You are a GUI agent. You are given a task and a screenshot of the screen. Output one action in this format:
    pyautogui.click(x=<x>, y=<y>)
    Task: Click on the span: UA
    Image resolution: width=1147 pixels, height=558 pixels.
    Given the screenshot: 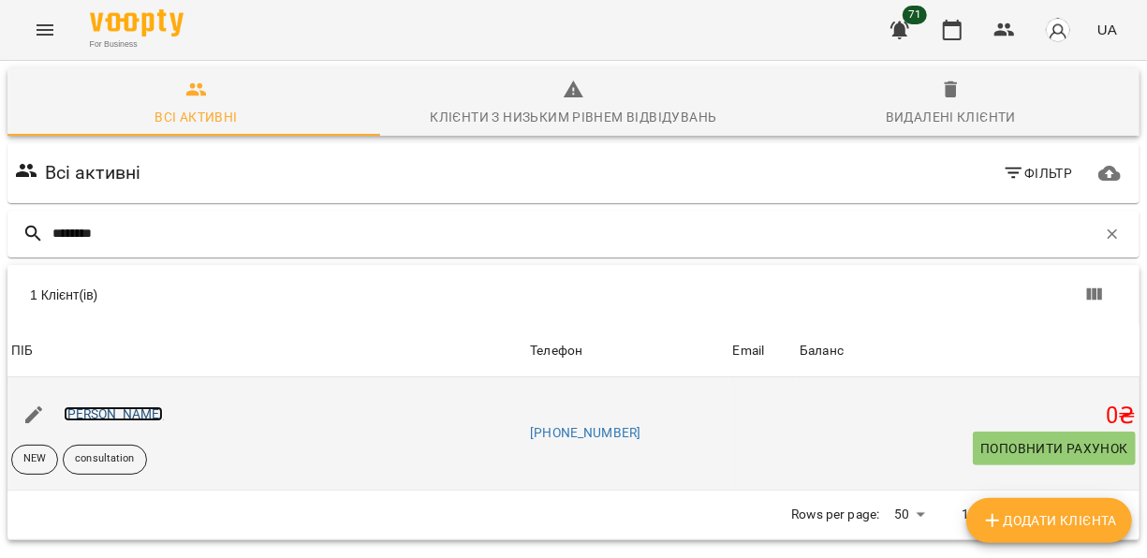 What is the action you would take?
    pyautogui.click(x=1107, y=29)
    